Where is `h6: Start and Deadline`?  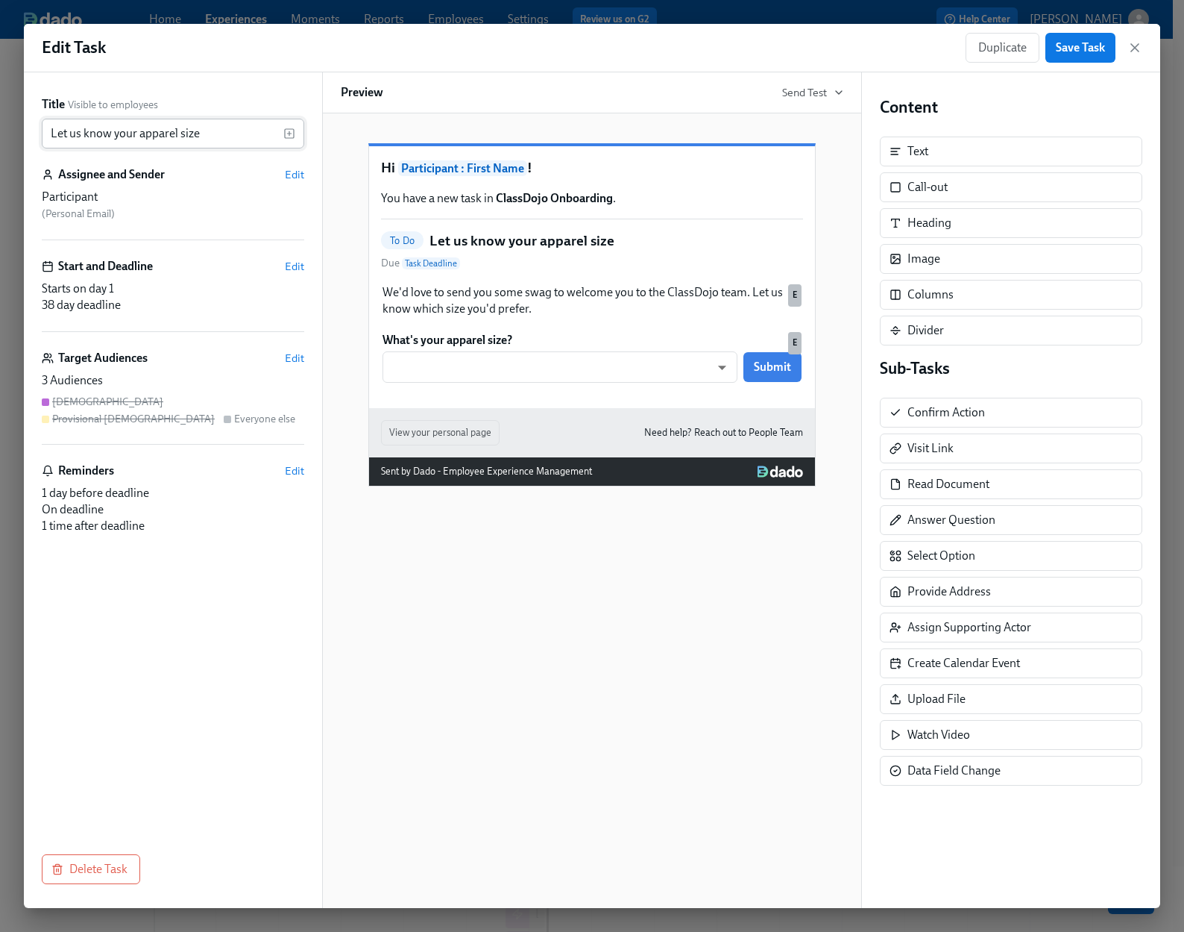 h6: Start and Deadline is located at coordinates (105, 266).